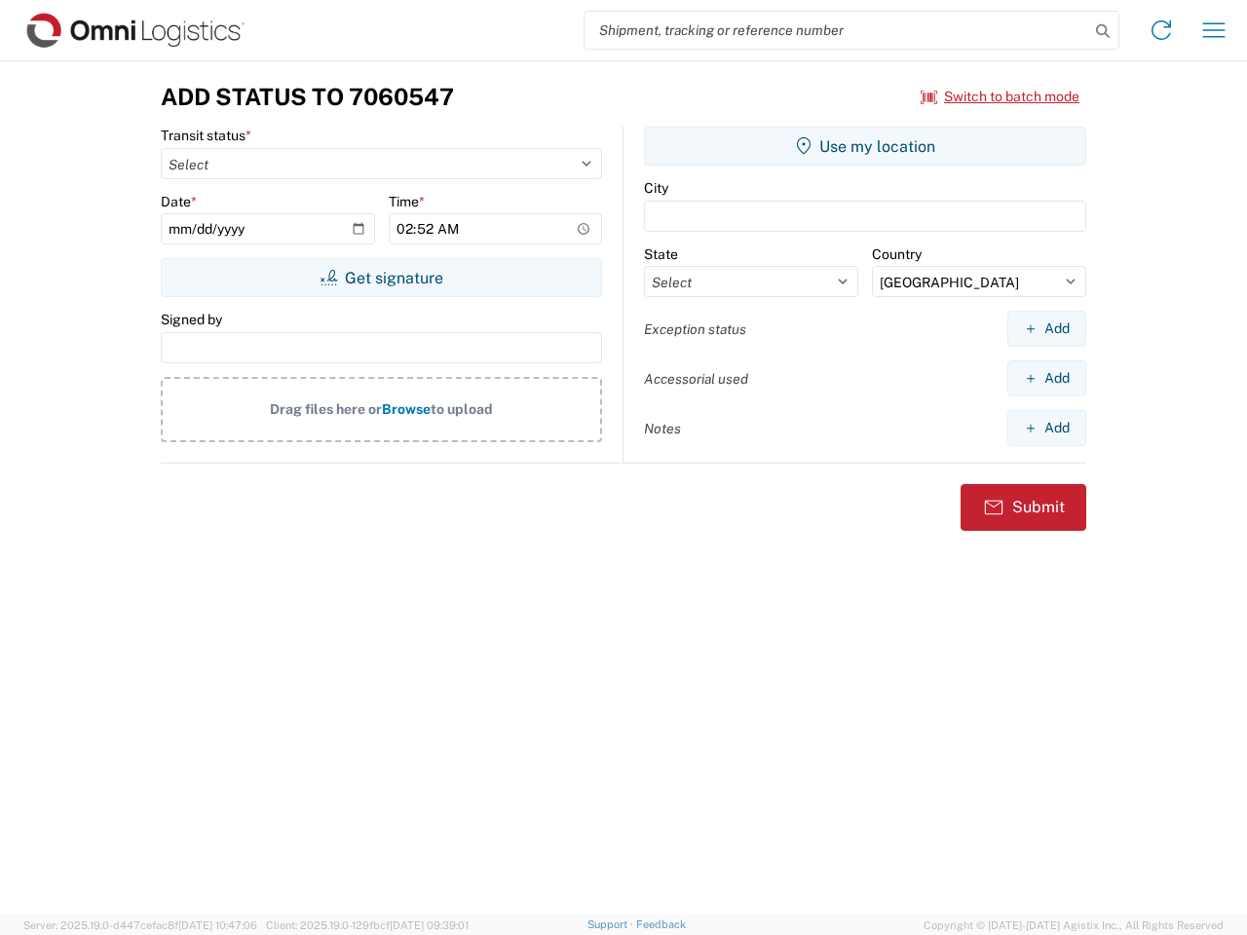 Image resolution: width=1247 pixels, height=935 pixels. I want to click on span: to upload, so click(462, 409).